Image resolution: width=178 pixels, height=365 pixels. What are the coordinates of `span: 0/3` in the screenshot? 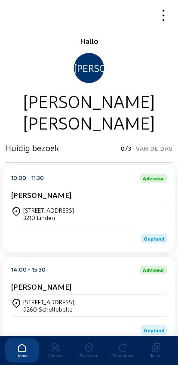 It's located at (126, 148).